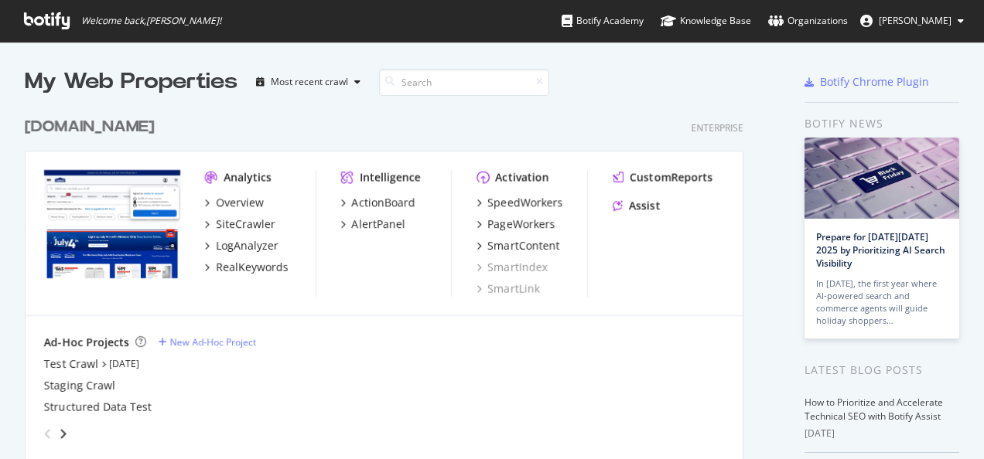 This screenshot has width=984, height=459. Describe the element at coordinates (511, 268) in the screenshot. I see `div: SmartIndex` at that location.